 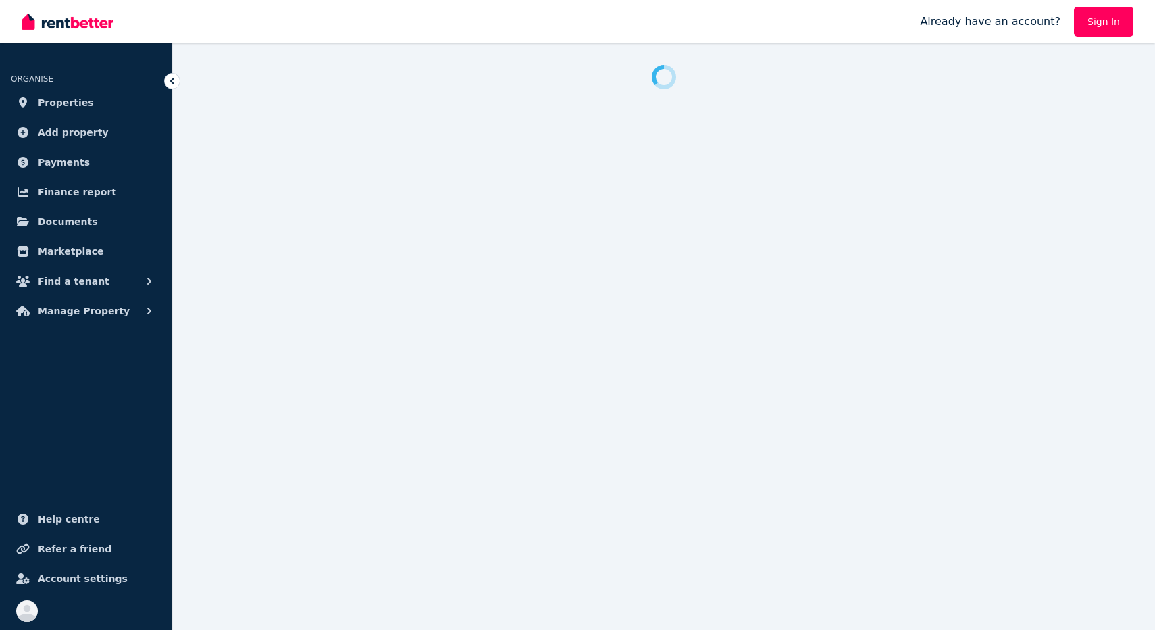 I want to click on a: Documents, so click(x=86, y=222).